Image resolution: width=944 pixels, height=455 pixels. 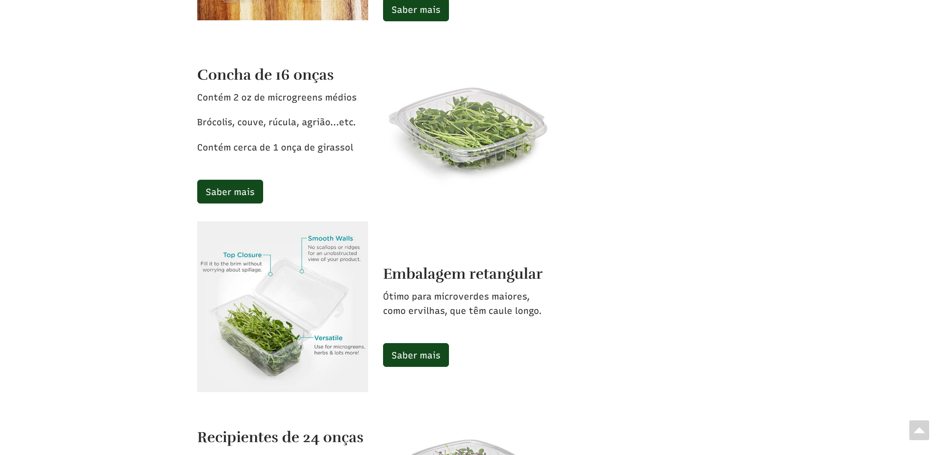 I want to click on font: Embalagem retangular, so click(x=463, y=274).